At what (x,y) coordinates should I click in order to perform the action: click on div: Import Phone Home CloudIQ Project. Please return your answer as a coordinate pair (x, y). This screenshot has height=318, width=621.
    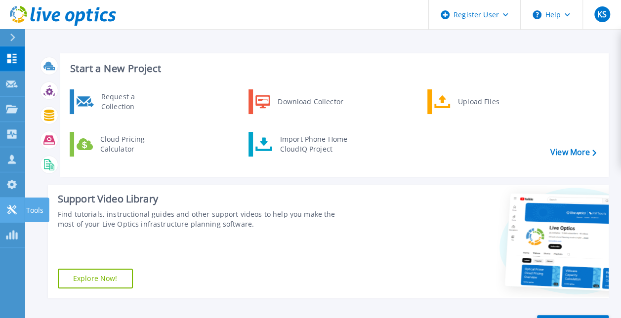
    Looking at the image, I should click on (314, 144).